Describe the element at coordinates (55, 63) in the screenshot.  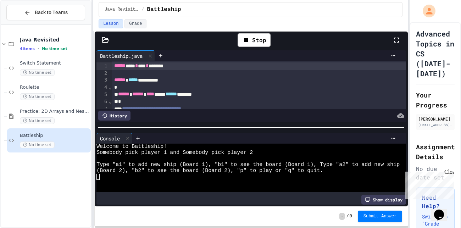
I see `span: Switch Statement` at that location.